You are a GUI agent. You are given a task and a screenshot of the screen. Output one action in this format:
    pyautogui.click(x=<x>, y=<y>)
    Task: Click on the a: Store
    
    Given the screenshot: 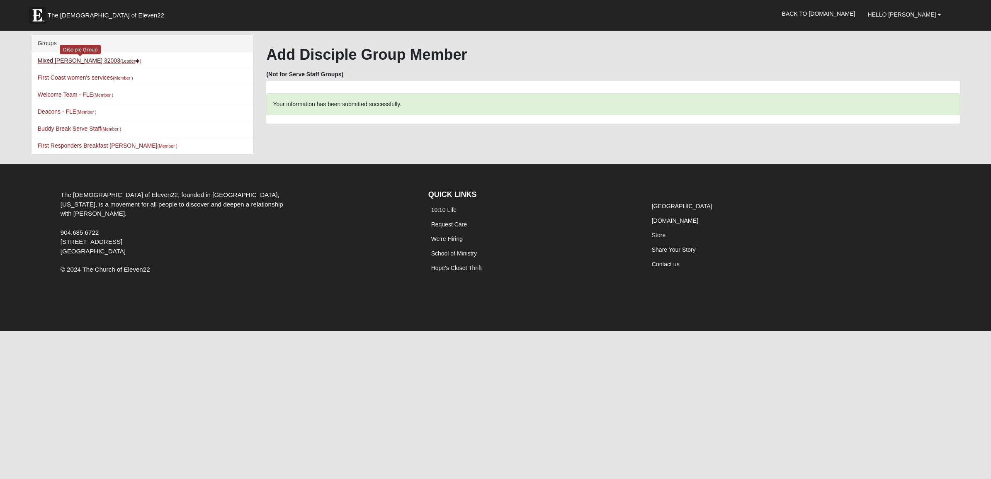 What is the action you would take?
    pyautogui.click(x=659, y=235)
    